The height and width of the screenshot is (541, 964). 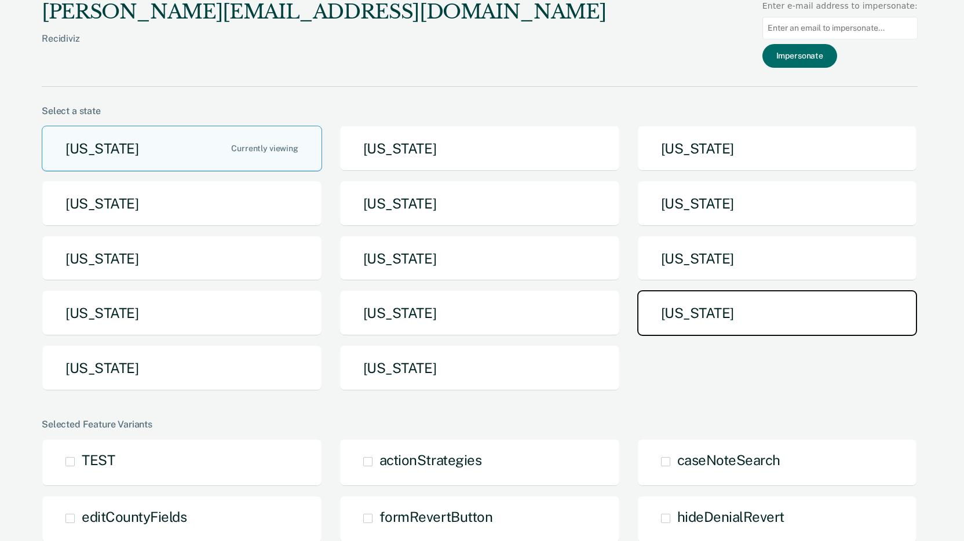 What do you see at coordinates (134, 517) in the screenshot?
I see `span: editCountyFields` at bounding box center [134, 517].